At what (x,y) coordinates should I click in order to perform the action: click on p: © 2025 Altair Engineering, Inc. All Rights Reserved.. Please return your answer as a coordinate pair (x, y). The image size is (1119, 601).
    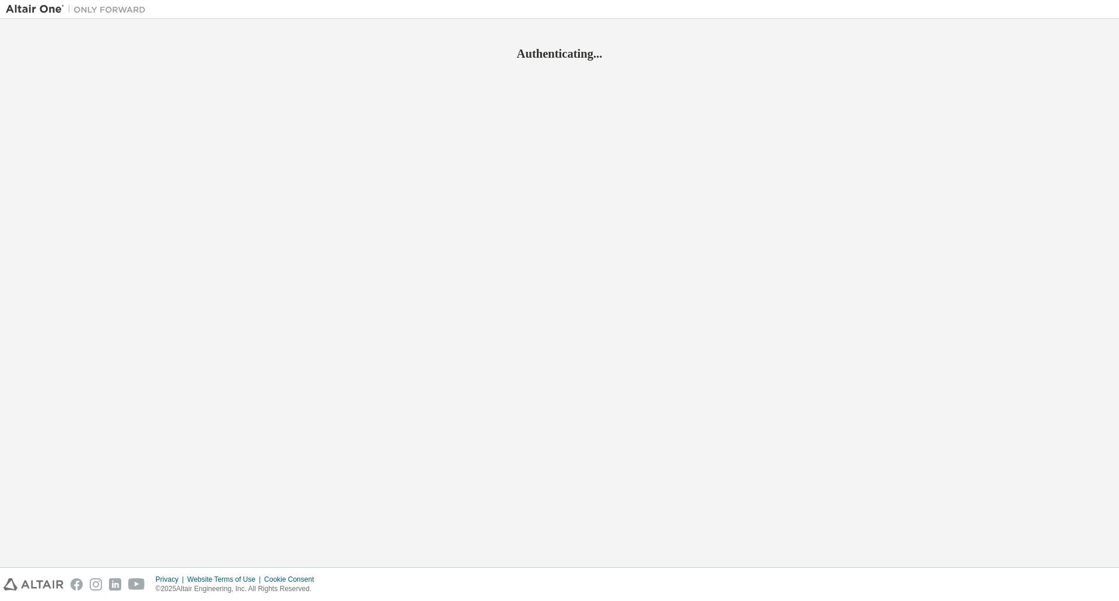
    Looking at the image, I should click on (238, 589).